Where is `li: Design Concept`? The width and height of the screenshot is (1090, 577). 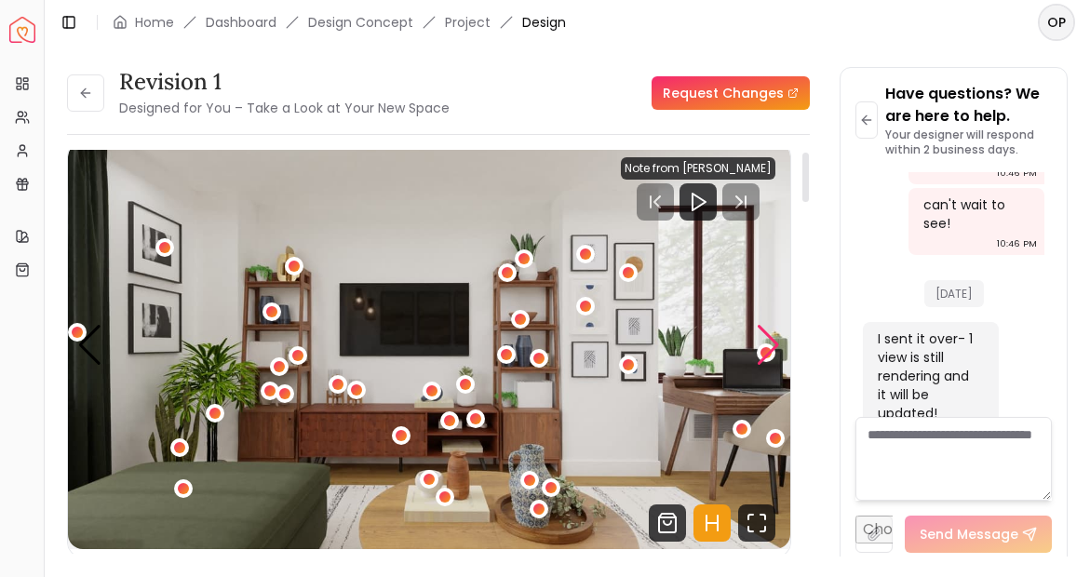
li: Design Concept is located at coordinates (360, 22).